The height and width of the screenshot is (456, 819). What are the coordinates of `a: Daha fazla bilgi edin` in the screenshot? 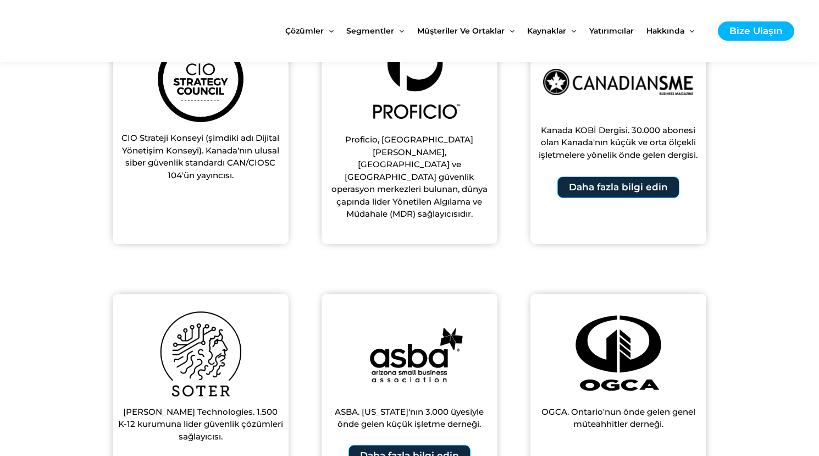 It's located at (619, 187).